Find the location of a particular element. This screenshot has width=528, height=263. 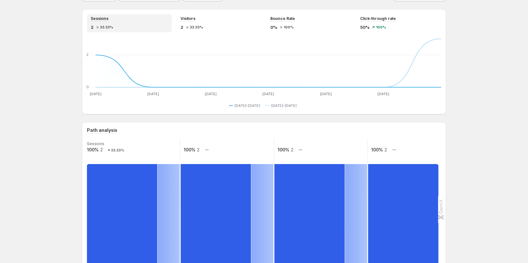

span: Bounce Rate is located at coordinates (283, 19).